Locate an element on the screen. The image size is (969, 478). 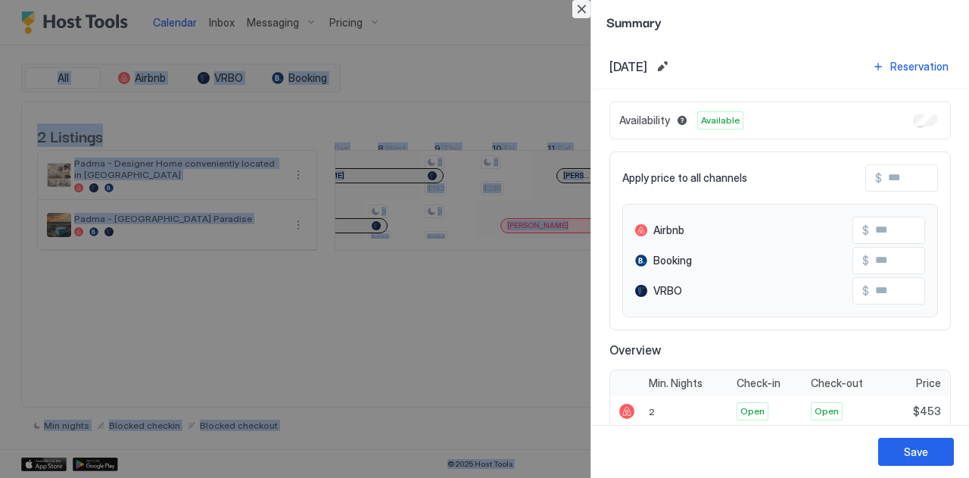
span: Overview is located at coordinates (780, 350).